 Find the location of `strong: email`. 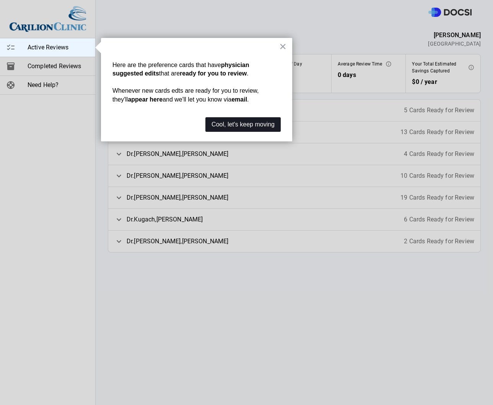

strong: email is located at coordinates (239, 99).